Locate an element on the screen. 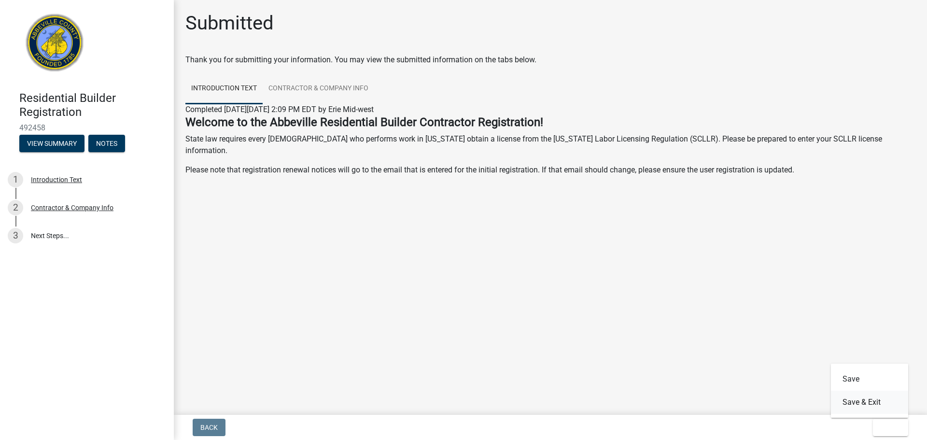 The image size is (927, 440). wm-modal-confirm: Summary is located at coordinates (52, 144).